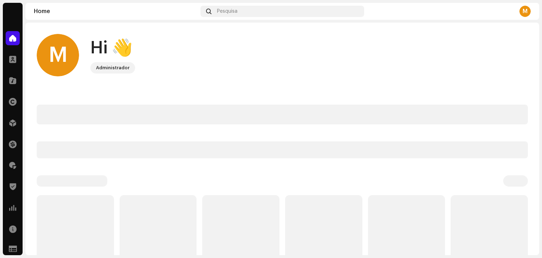 The width and height of the screenshot is (542, 258). Describe the element at coordinates (113, 68) in the screenshot. I see `div: Administrador` at that location.